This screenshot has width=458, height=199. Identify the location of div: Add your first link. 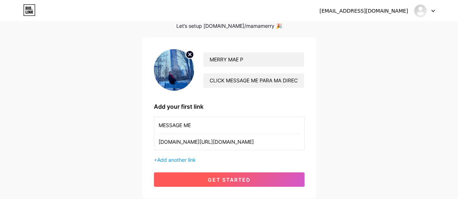
(229, 107).